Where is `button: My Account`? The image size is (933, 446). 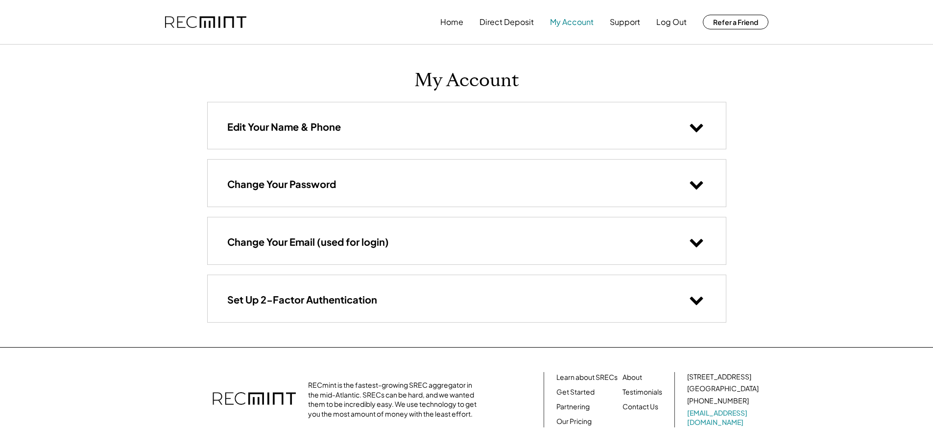 button: My Account is located at coordinates (572, 22).